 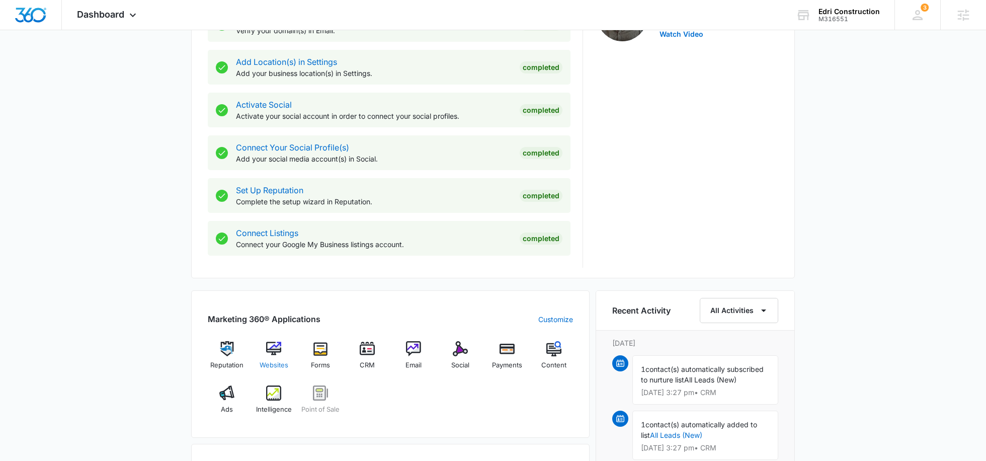 What do you see at coordinates (374, 158) in the screenshot?
I see `p: Add your social media account(s) in Social.` at bounding box center [374, 158].